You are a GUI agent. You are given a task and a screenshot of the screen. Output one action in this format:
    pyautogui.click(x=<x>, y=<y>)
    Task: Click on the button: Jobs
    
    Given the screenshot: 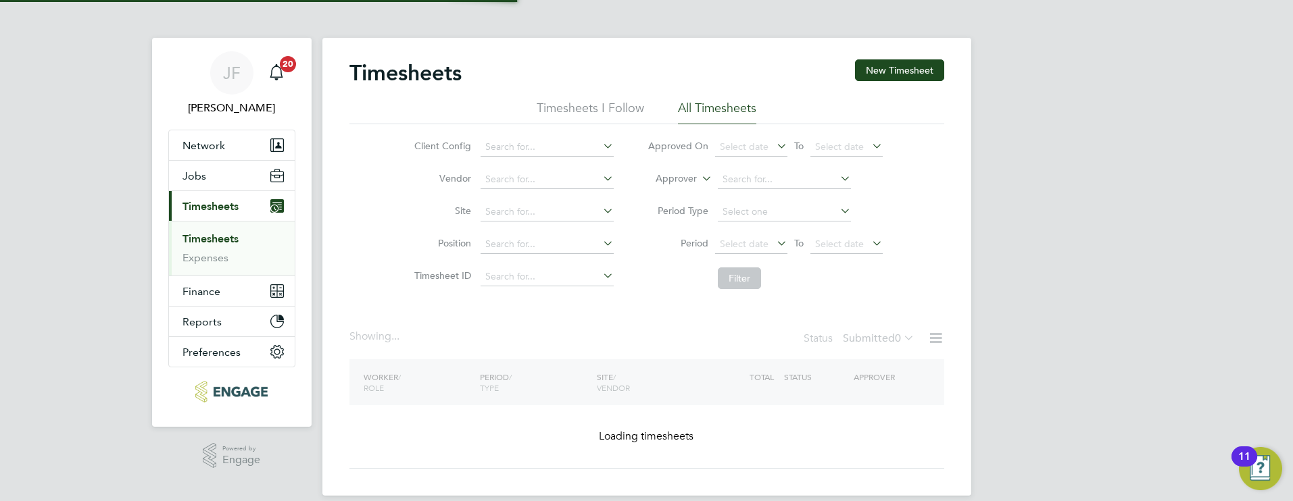 What is the action you would take?
    pyautogui.click(x=232, y=176)
    